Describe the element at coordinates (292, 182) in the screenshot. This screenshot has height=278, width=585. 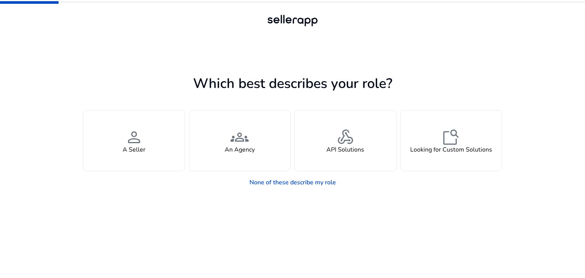
I see `a: None of these describe my role` at that location.